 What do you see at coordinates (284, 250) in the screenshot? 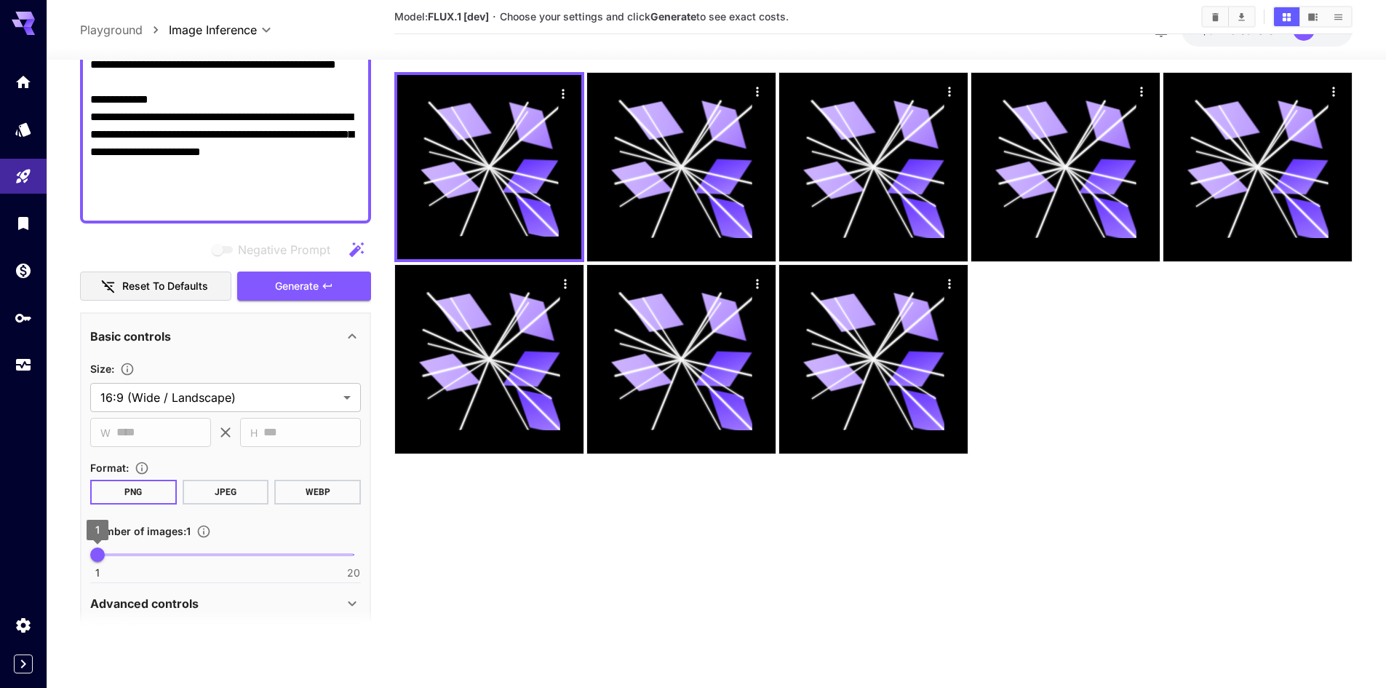
I see `span: Negative Prompt` at bounding box center [284, 250].